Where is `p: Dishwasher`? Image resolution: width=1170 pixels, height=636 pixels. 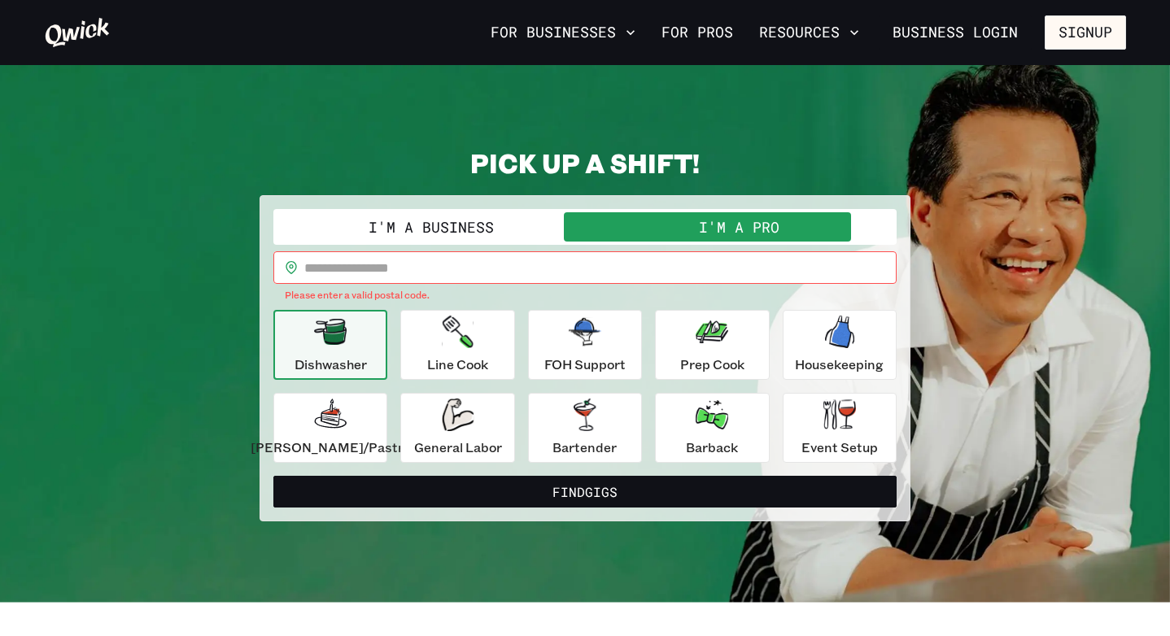 p: Dishwasher is located at coordinates (330, 364).